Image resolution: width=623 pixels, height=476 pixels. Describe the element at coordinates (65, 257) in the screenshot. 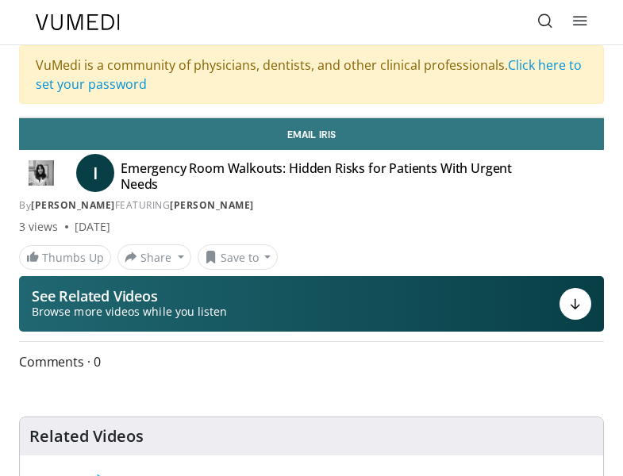

I see `a: Thumbs Up` at that location.